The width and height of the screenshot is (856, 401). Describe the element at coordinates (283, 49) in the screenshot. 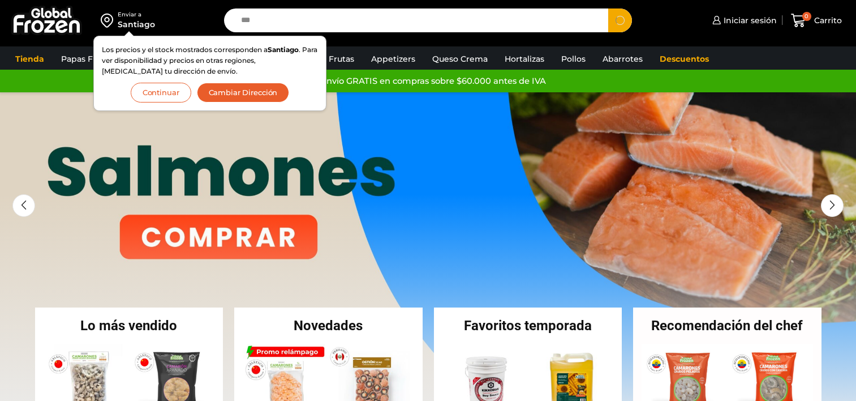

I see `strong: Santiago` at that location.